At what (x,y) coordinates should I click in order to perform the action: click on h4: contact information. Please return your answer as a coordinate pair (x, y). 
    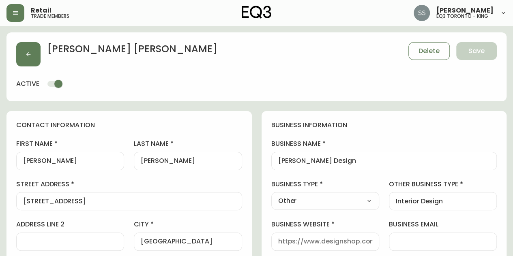
    Looking at the image, I should click on (129, 125).